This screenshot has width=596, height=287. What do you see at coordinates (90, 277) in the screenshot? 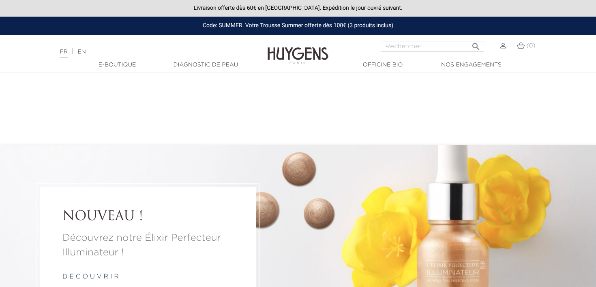
I see `a: d é c o u v r i r` at bounding box center [90, 277].